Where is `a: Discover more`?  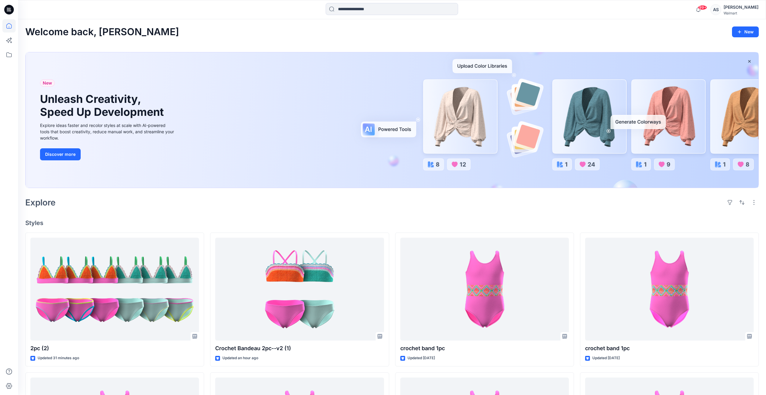
a: Discover more is located at coordinates (108, 154).